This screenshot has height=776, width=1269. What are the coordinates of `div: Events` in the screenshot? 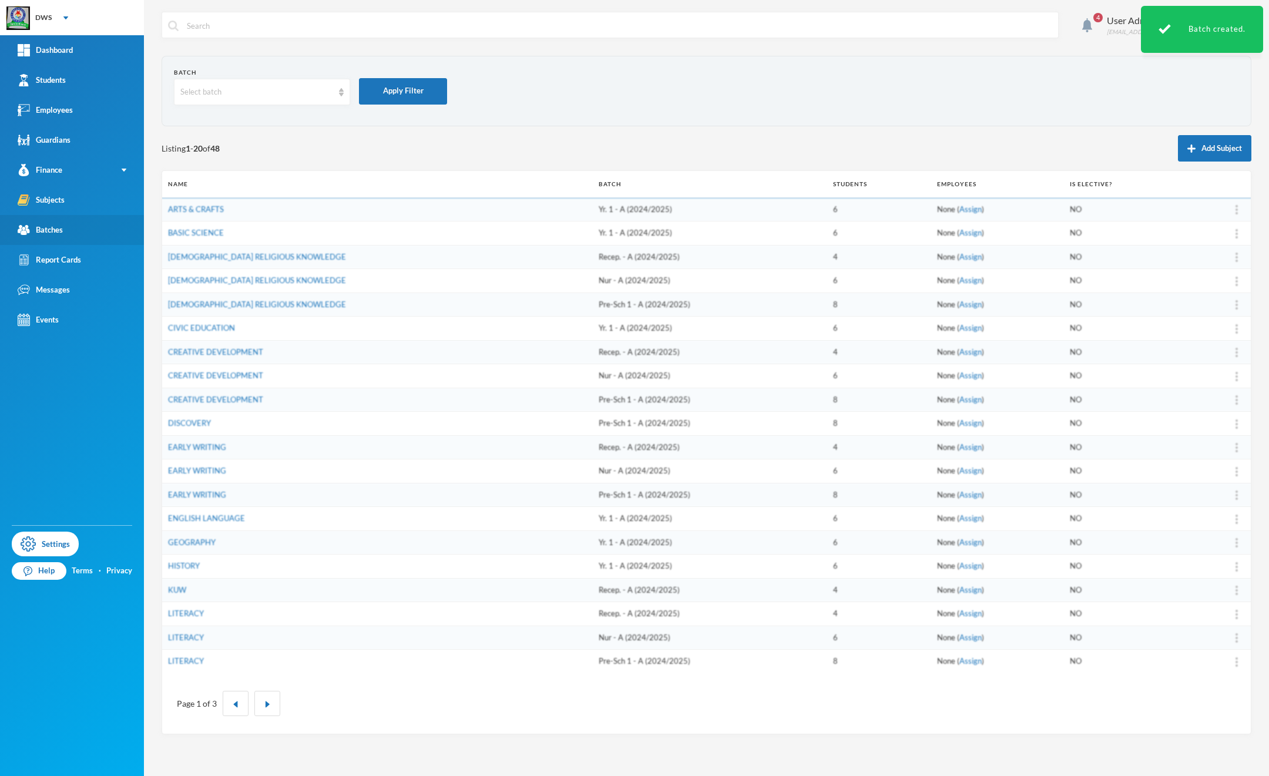 It's located at (38, 320).